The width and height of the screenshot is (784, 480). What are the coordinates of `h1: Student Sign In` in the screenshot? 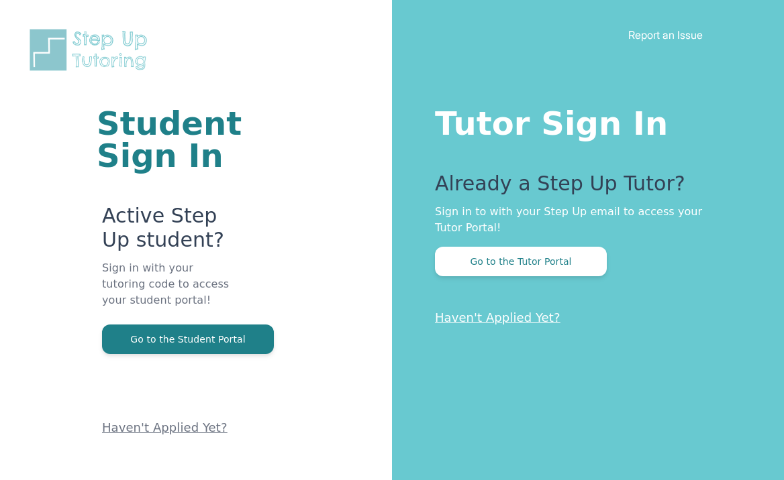 It's located at (164, 140).